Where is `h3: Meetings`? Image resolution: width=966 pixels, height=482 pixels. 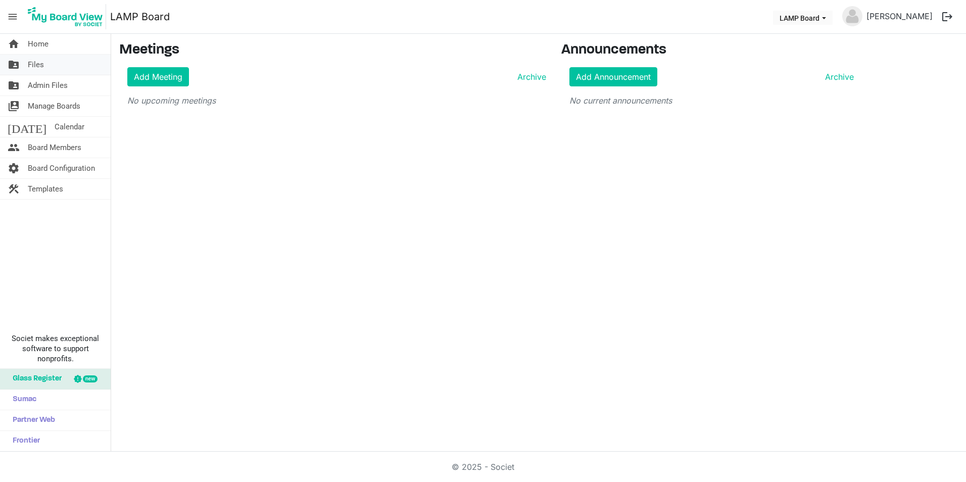
h3: Meetings is located at coordinates (333, 51).